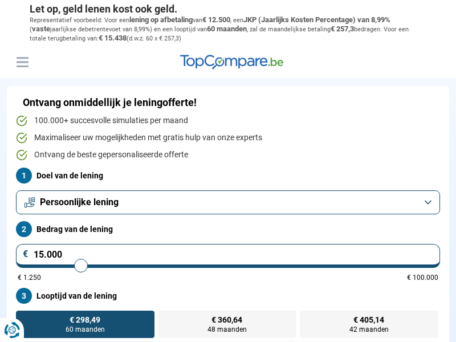 This screenshot has height=342, width=456. Describe the element at coordinates (342, 29) in the screenshot. I see `span: € 257,3` at that location.